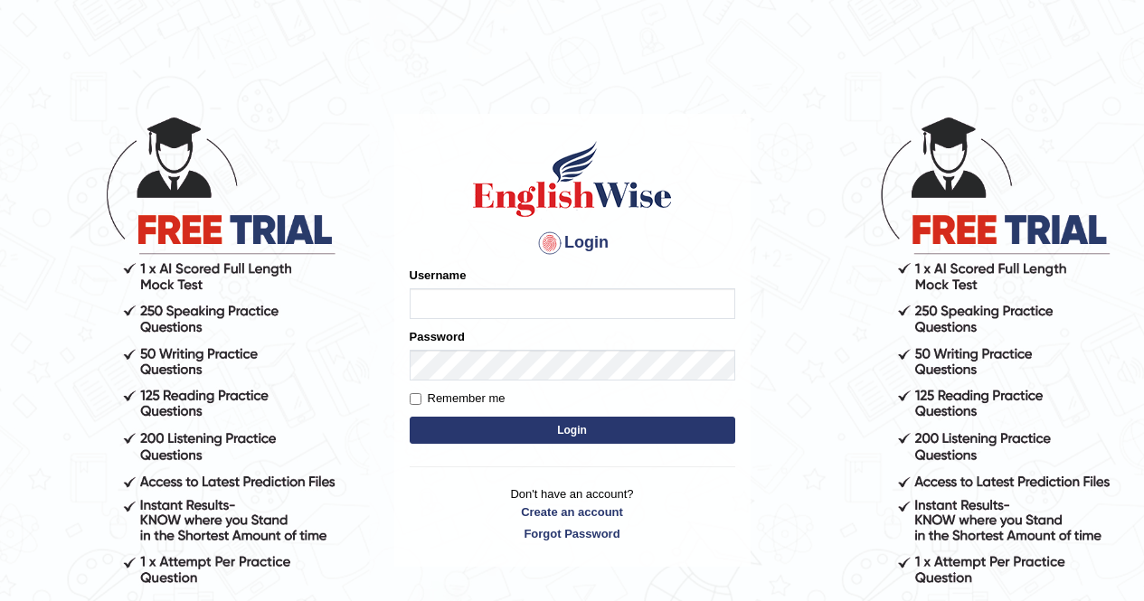  Describe the element at coordinates (415, 399) in the screenshot. I see `input: Remember me` at that location.